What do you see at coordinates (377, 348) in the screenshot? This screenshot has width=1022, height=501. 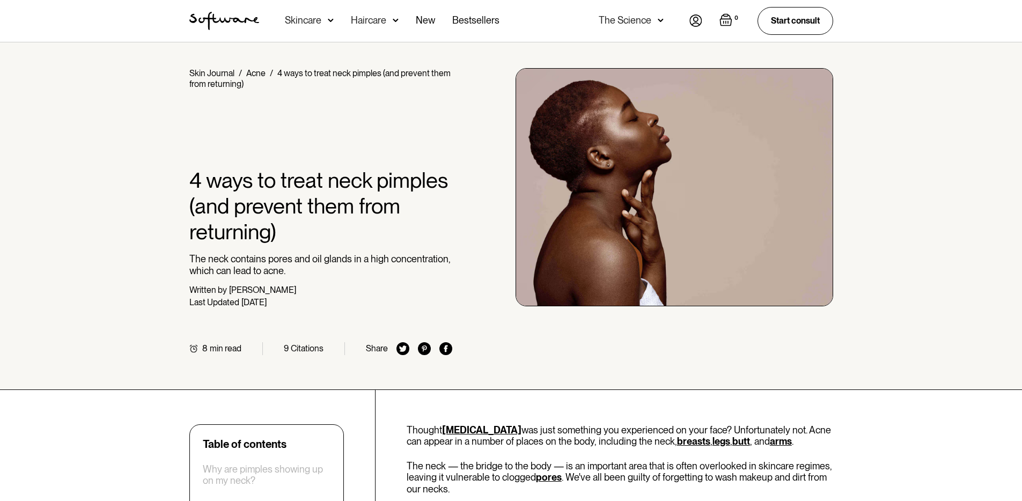 I see `div: Share` at bounding box center [377, 348].